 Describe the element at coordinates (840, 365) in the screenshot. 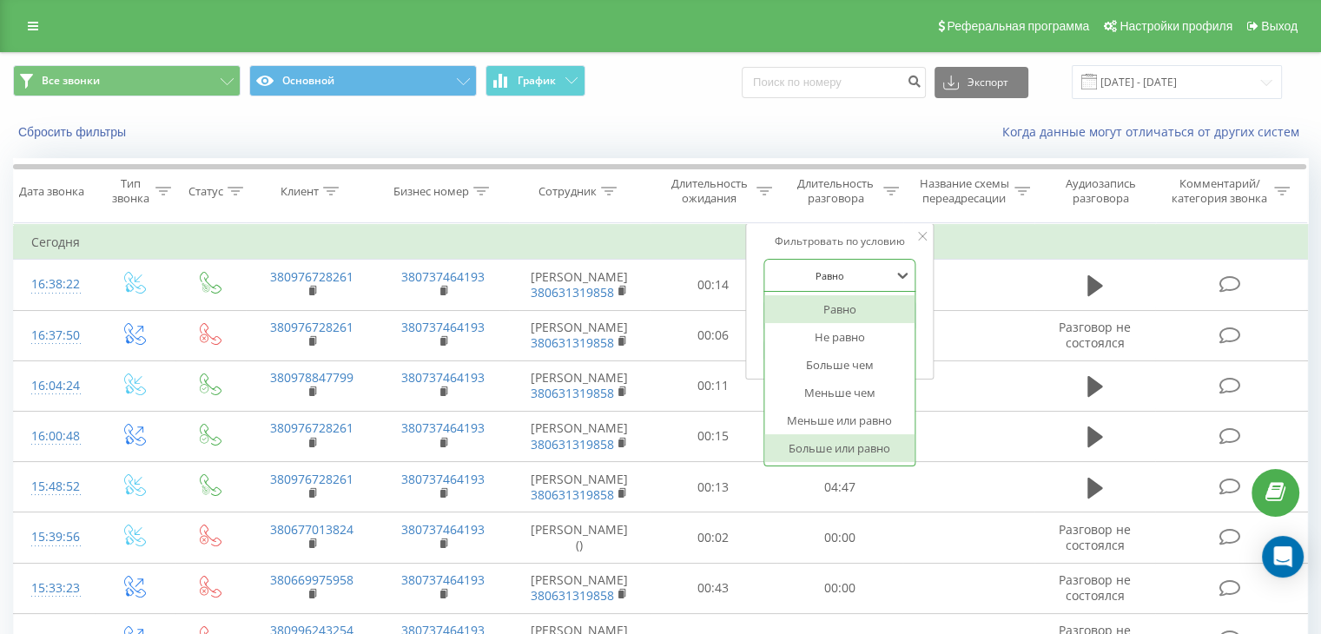

I see `div: Больше чем` at that location.